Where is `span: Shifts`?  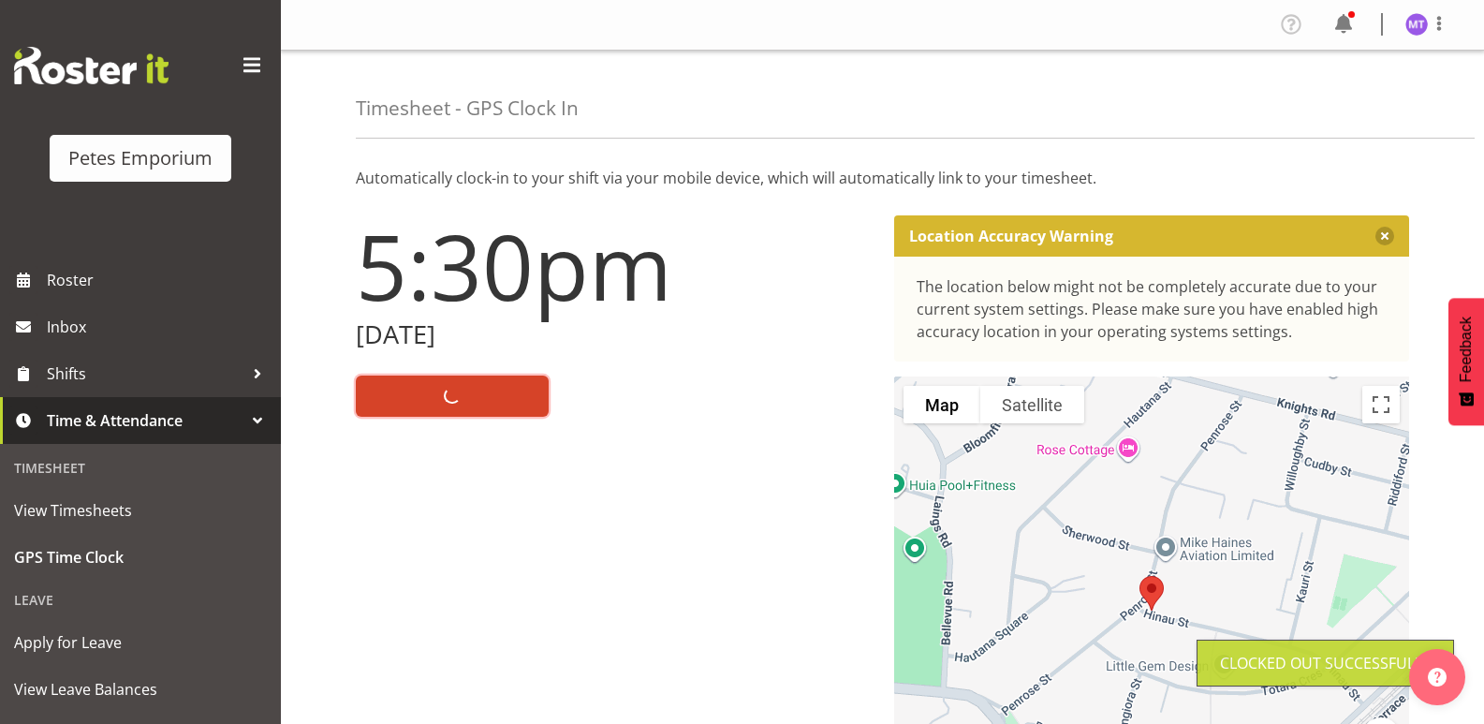
span: Shifts is located at coordinates (145, 374).